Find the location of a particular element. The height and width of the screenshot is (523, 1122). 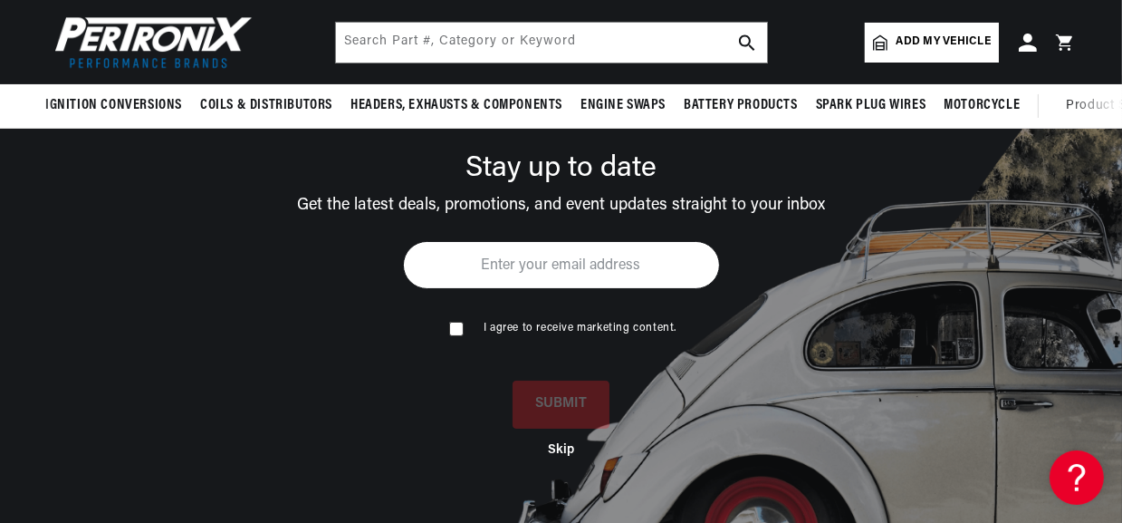

div: Get the latest deals, promotions, and event updates straight to your inbox is located at coordinates (561, 198).